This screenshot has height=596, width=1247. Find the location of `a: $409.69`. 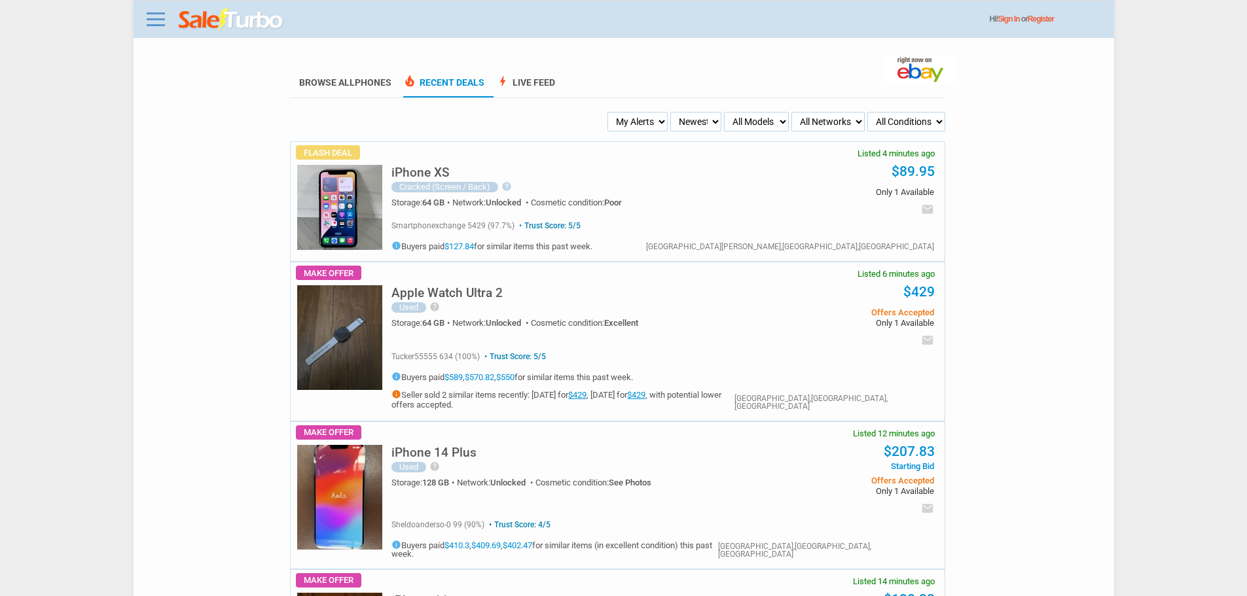

a: $409.69 is located at coordinates (486, 545).